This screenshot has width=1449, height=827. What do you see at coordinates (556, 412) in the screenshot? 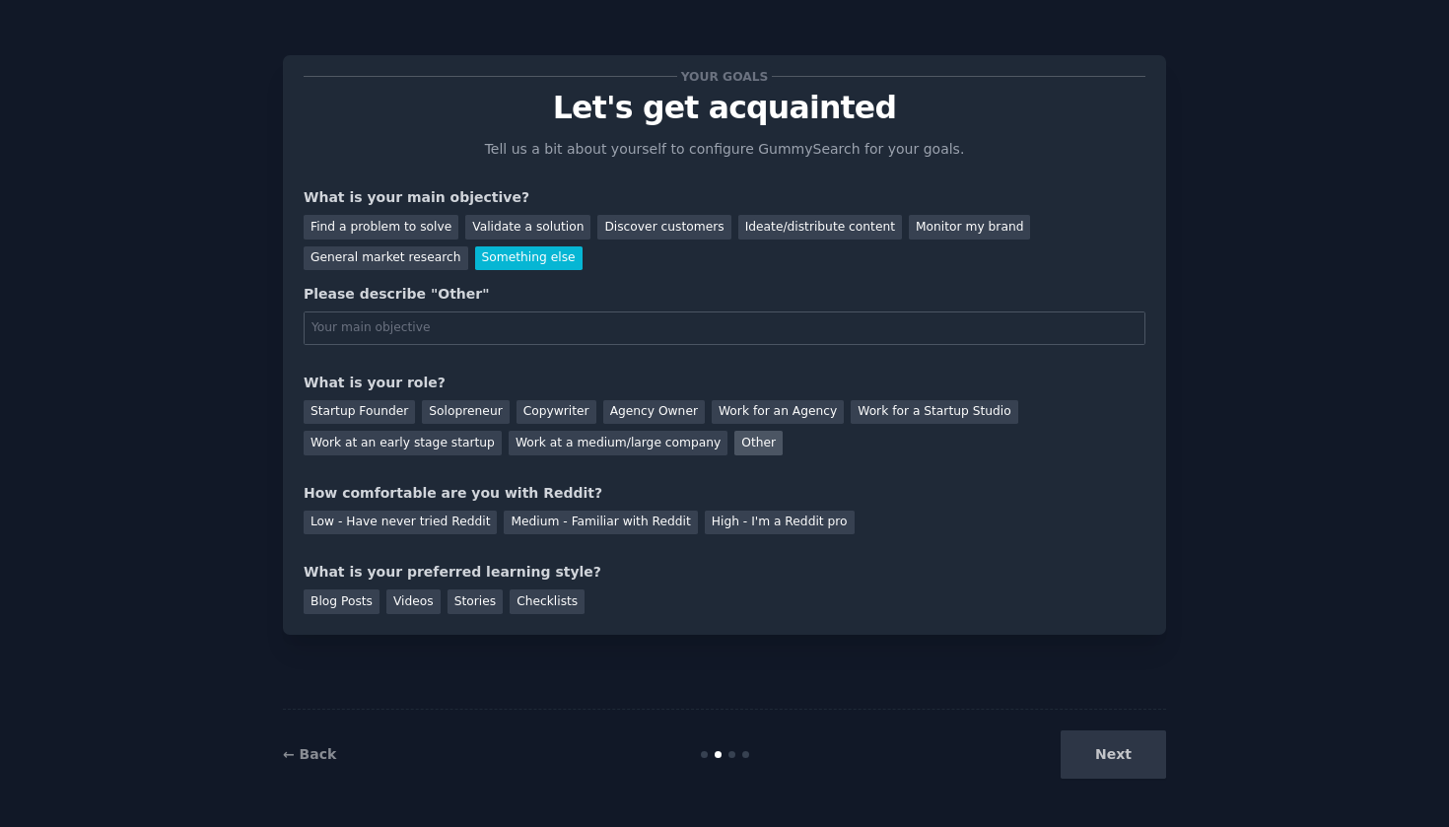
I see `div: Copywriter` at bounding box center [556, 412].